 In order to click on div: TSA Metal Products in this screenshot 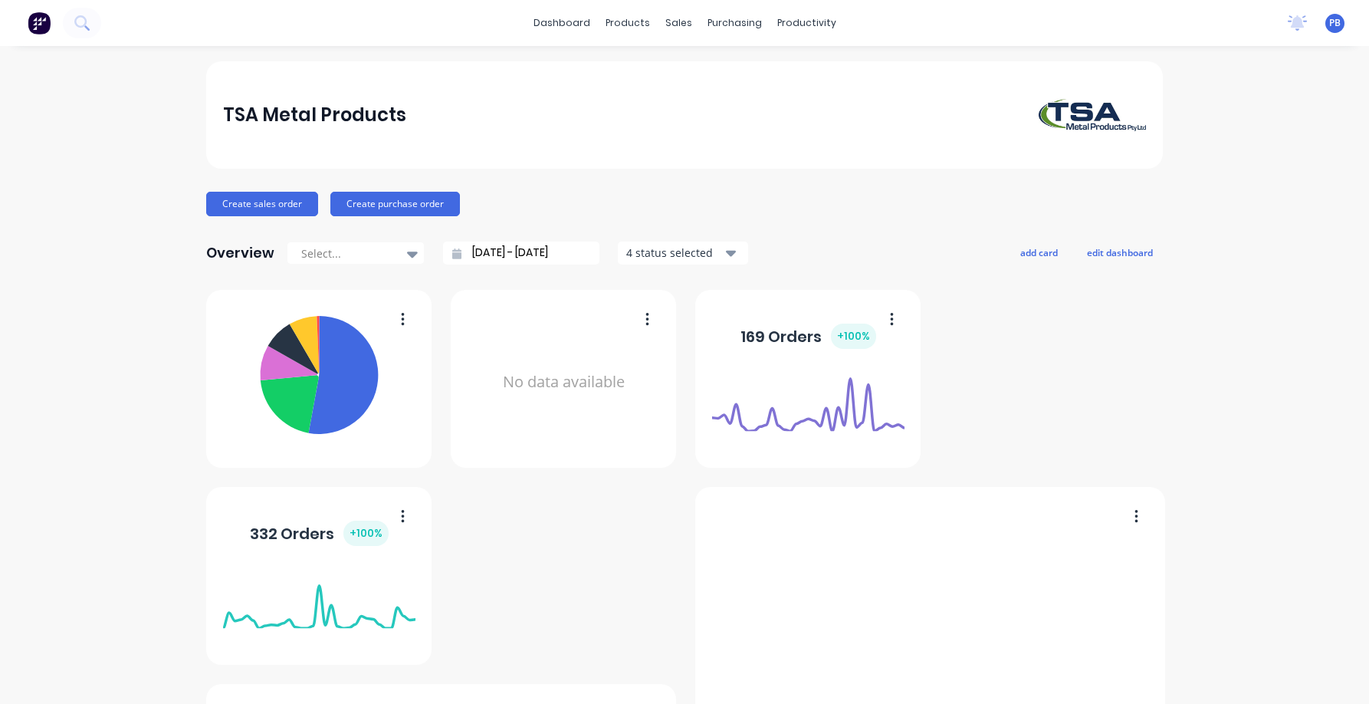, I will do `click(314, 115)`.